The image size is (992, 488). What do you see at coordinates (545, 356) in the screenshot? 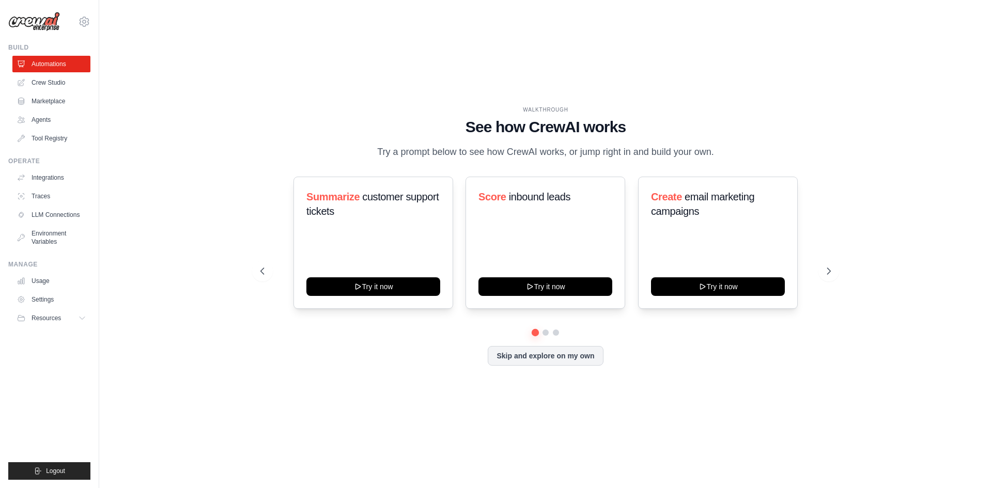
I see `button: Skip and explore on my own` at bounding box center [545, 356].